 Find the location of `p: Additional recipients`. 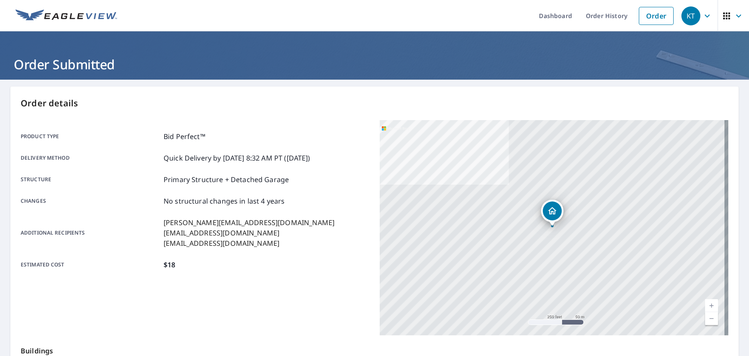

p: Additional recipients is located at coordinates (90, 233).